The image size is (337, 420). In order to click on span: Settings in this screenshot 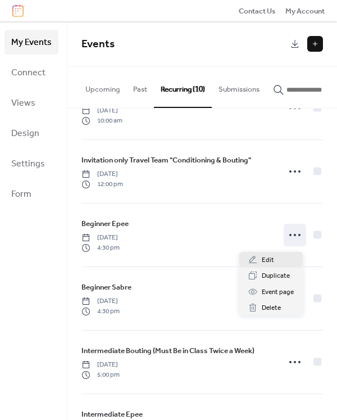, I will do `click(28, 164)`.